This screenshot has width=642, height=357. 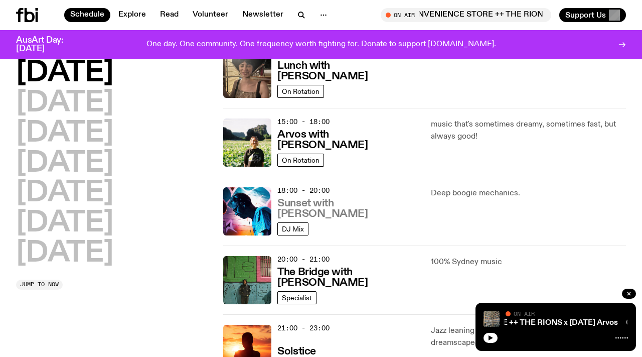 What do you see at coordinates (492, 319) in the screenshot?
I see `img: A corner shot of the fbi music library` at bounding box center [492, 319].